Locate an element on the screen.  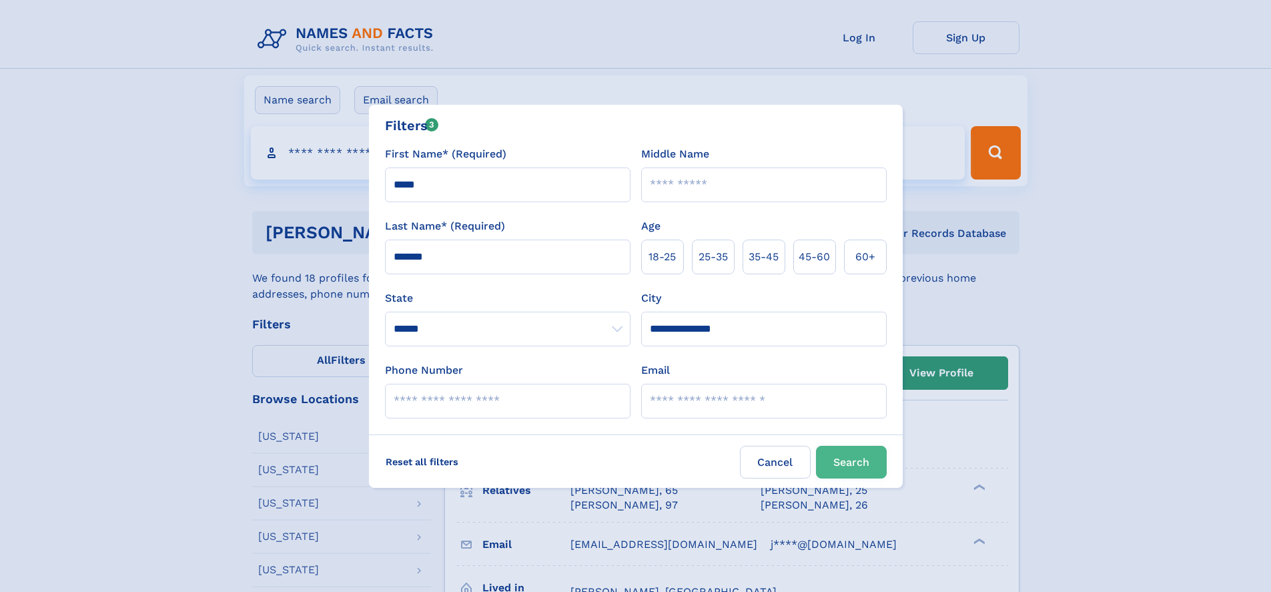
label: First Name* (Required) is located at coordinates (446, 154).